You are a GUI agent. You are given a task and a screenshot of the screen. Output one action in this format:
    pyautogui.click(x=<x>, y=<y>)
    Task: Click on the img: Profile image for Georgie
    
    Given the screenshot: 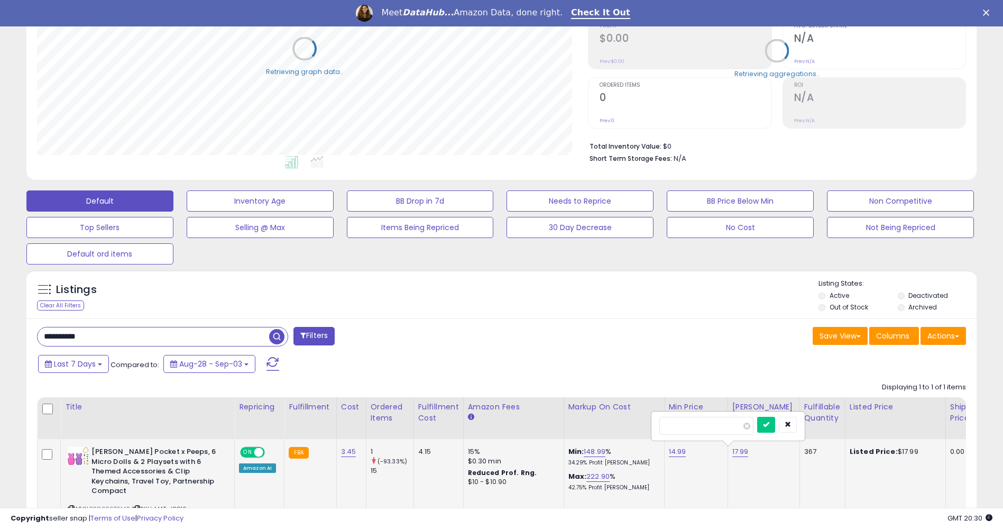 What is the action you would take?
    pyautogui.click(x=364, y=13)
    